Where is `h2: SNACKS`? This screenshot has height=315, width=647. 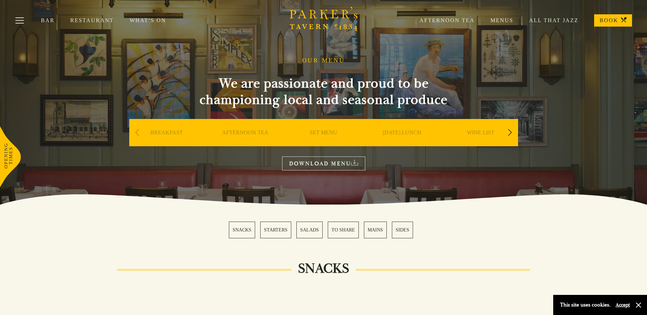
h2: SNACKS is located at coordinates (323, 269).